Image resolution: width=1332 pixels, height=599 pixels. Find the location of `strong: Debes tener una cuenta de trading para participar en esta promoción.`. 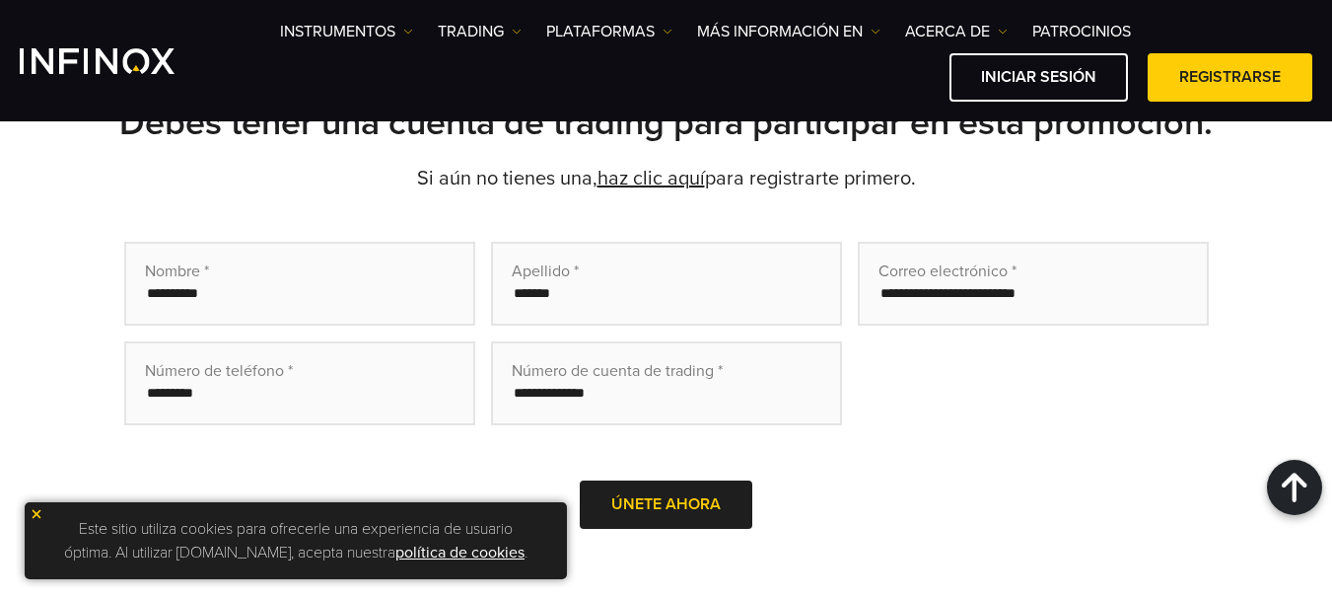

strong: Debes tener una cuenta de trading para participar en esta promoción. is located at coordinates (666, 122).